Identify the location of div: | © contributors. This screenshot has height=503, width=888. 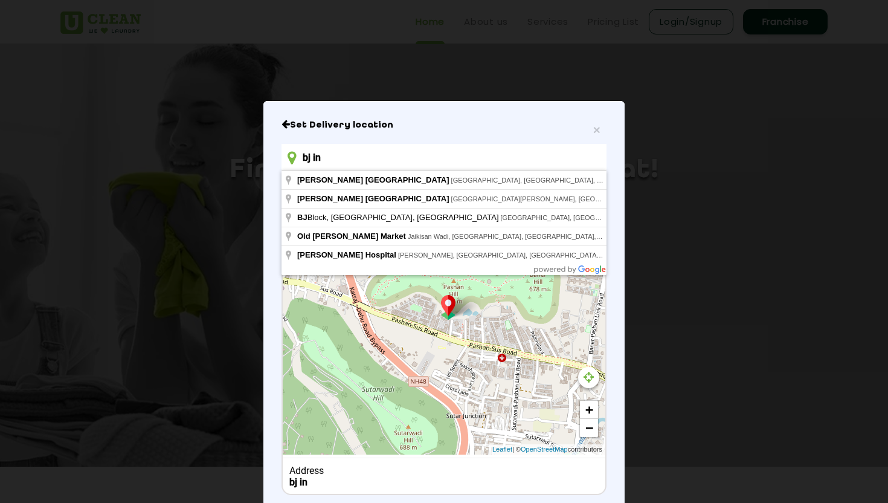
(547, 449).